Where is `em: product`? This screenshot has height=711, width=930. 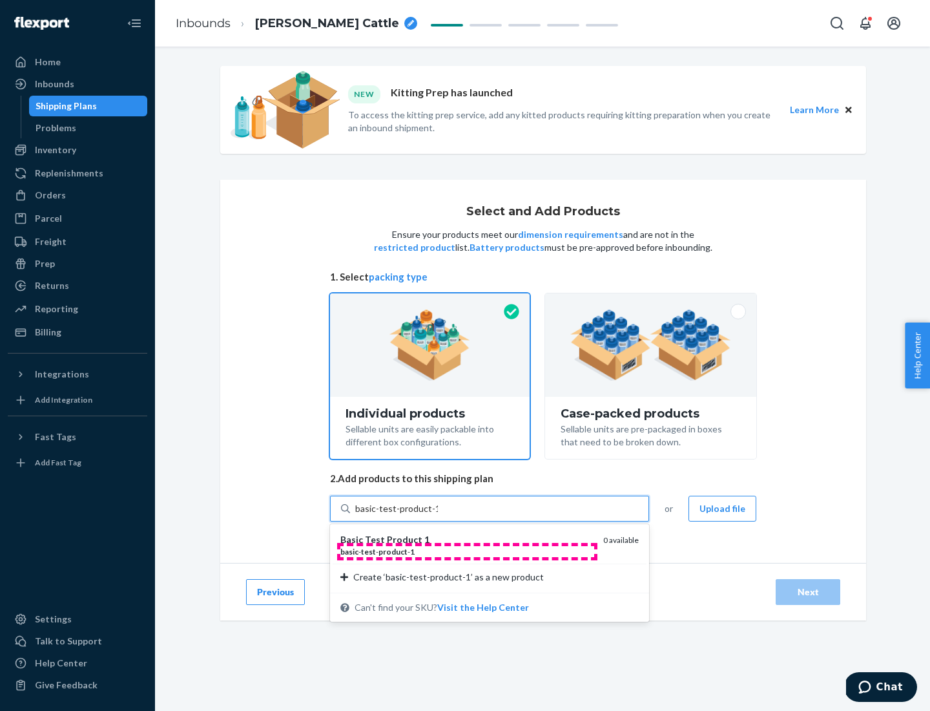 em: product is located at coordinates (393, 551).